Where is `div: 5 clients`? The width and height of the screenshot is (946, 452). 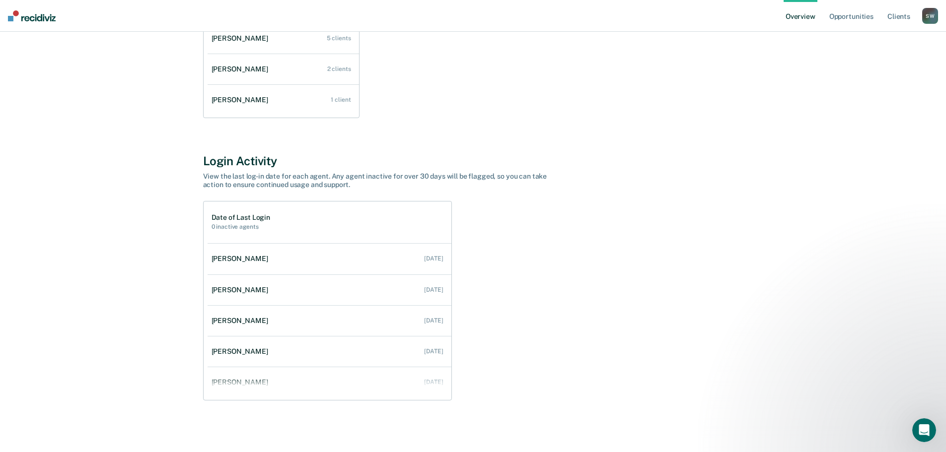
div: 5 clients is located at coordinates (339, 38).